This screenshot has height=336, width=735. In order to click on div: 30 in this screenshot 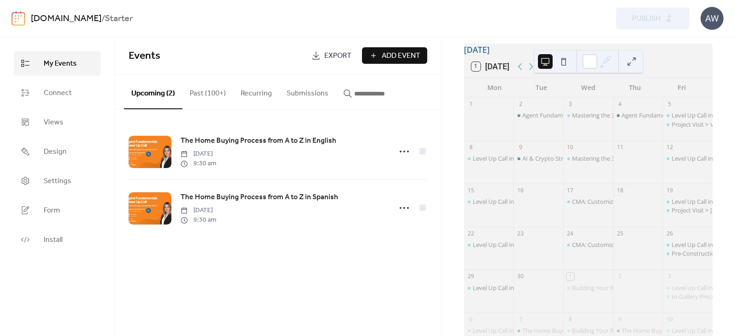, I will do `click(520, 276)`.